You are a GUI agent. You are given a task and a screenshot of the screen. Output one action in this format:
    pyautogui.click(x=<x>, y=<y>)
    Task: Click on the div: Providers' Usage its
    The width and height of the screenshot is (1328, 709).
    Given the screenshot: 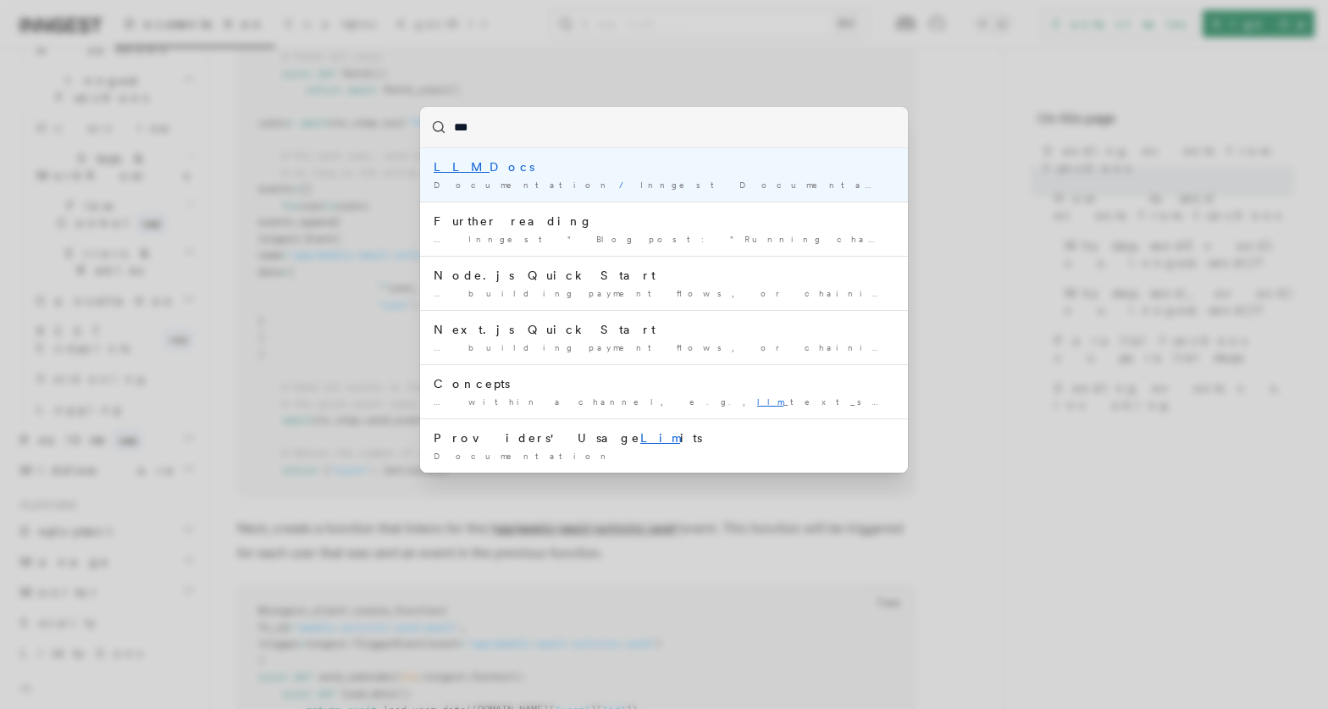 What is the action you would take?
    pyautogui.click(x=664, y=438)
    